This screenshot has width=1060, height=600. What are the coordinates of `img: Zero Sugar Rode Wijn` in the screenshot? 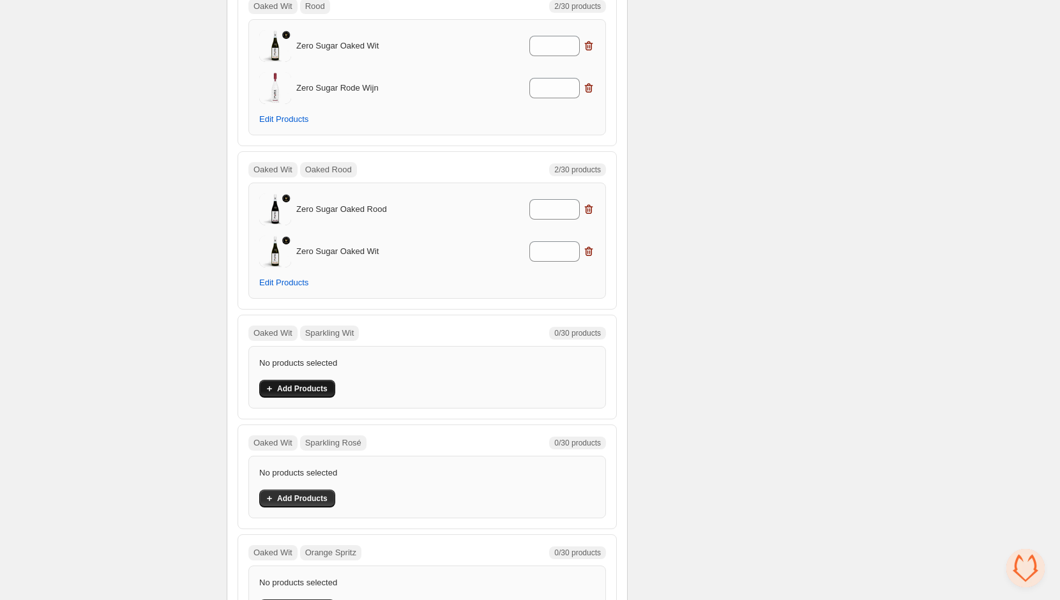 It's located at (275, 88).